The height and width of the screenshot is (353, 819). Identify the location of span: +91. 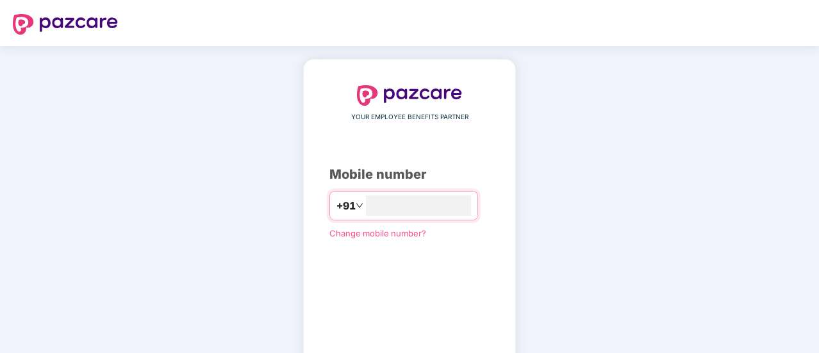
(346, 206).